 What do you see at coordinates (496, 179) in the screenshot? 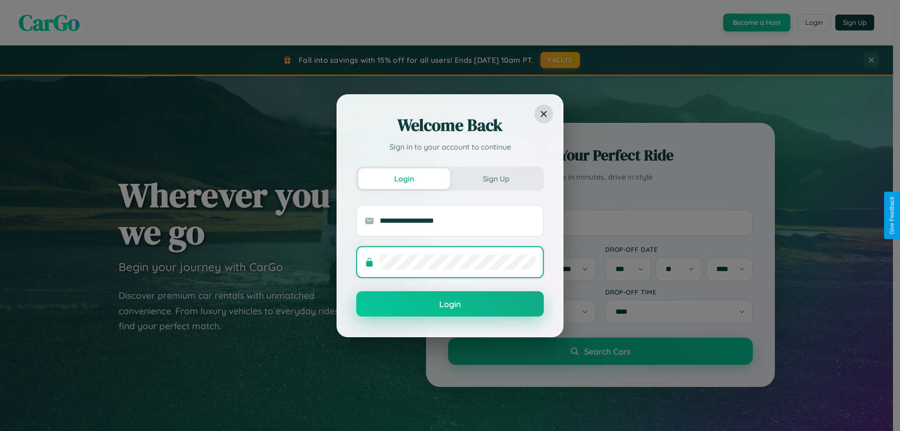
I see `button: Sign Up` at bounding box center [496, 179].